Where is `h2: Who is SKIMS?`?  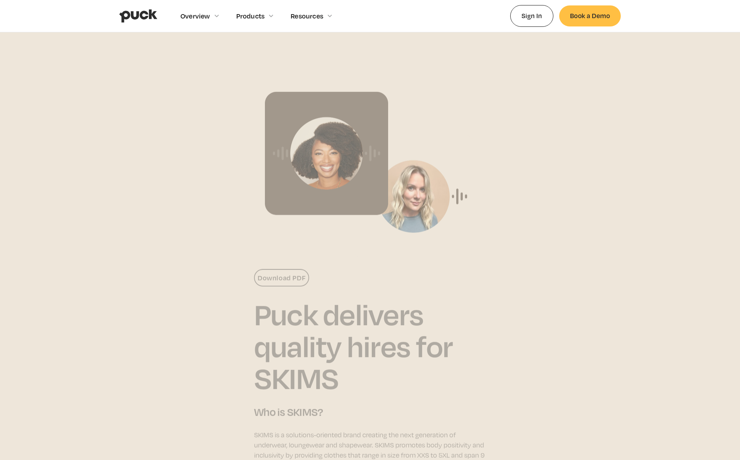 h2: Who is SKIMS? is located at coordinates (370, 412).